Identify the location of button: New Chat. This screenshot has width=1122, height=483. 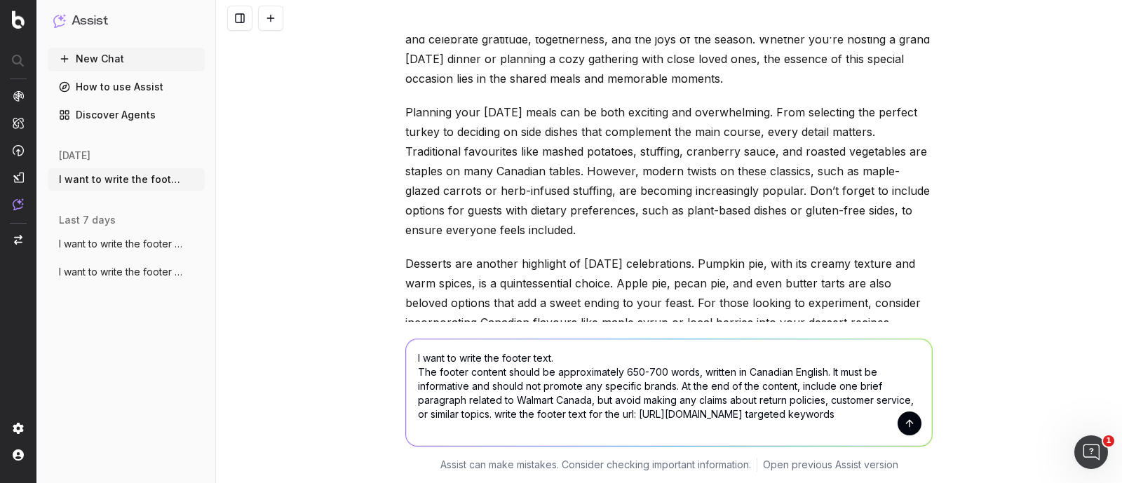
(126, 59).